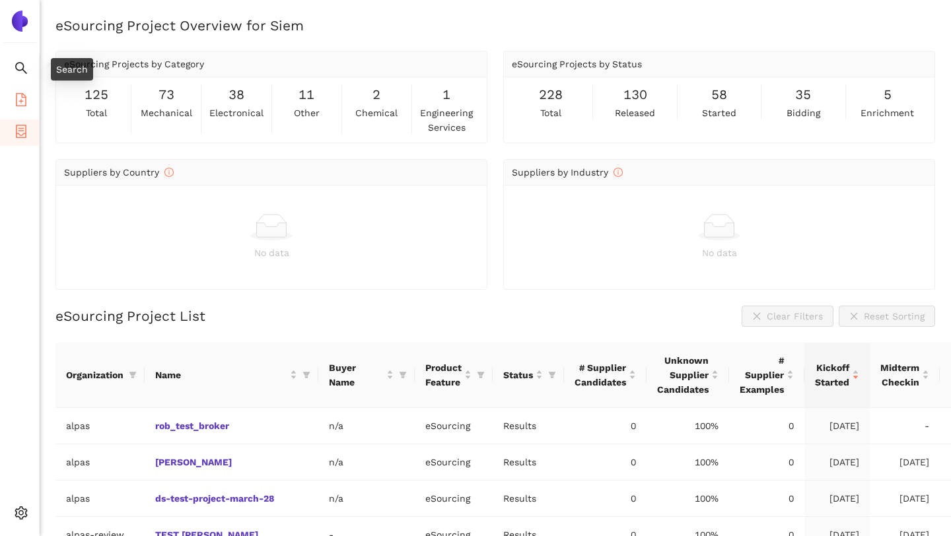 Image resolution: width=951 pixels, height=536 pixels. Describe the element at coordinates (518, 375) in the screenshot. I see `span: Status` at that location.